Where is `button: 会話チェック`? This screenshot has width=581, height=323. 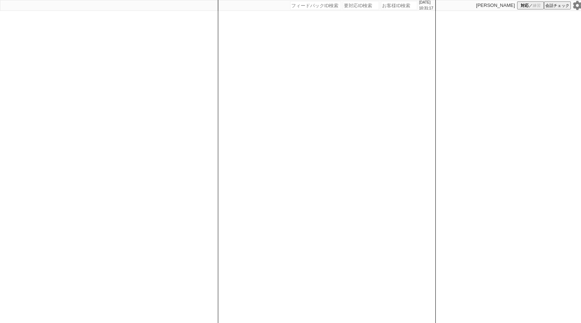 button: 会話チェック is located at coordinates (558, 5).